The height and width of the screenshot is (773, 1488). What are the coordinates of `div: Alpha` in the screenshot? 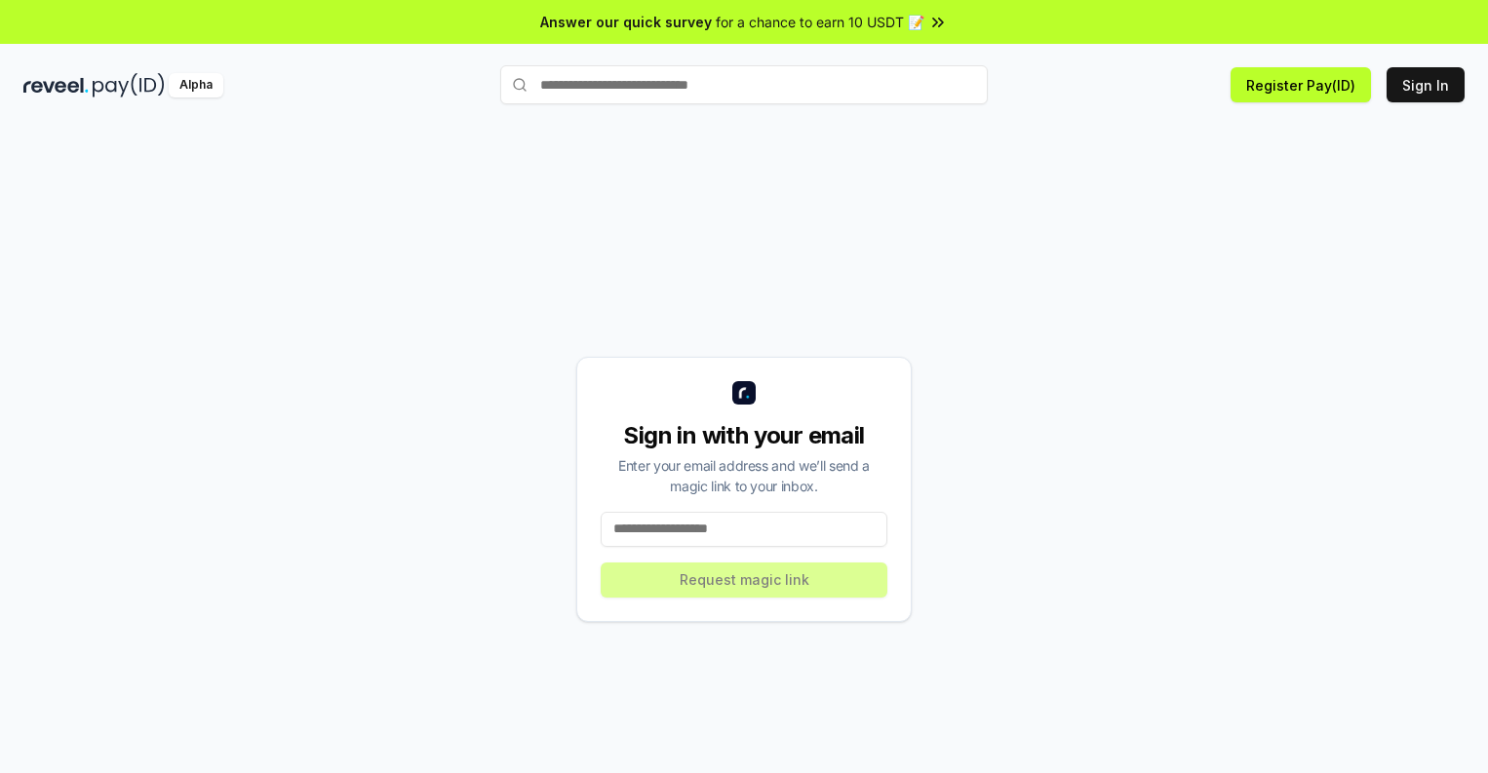 It's located at (196, 85).